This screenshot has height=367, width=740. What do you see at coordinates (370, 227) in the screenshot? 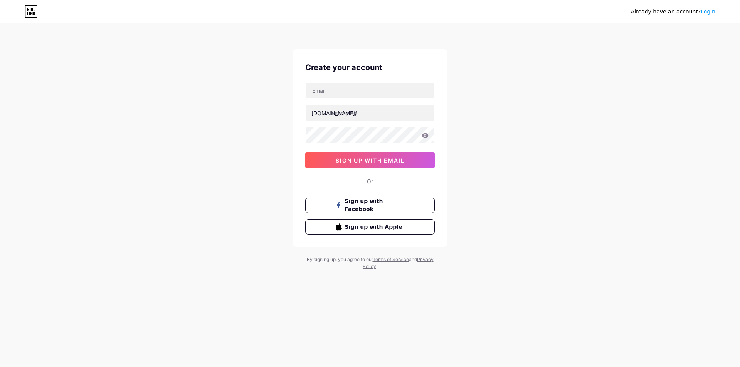
I see `a: Sign up with Apple` at bounding box center [370, 227].